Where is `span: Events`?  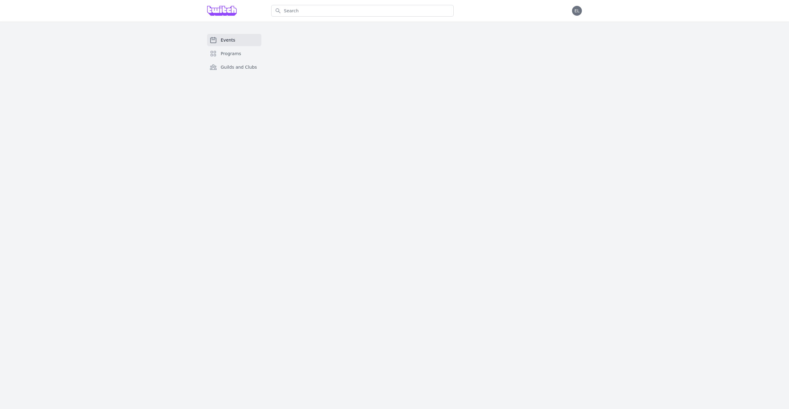
span: Events is located at coordinates (228, 40).